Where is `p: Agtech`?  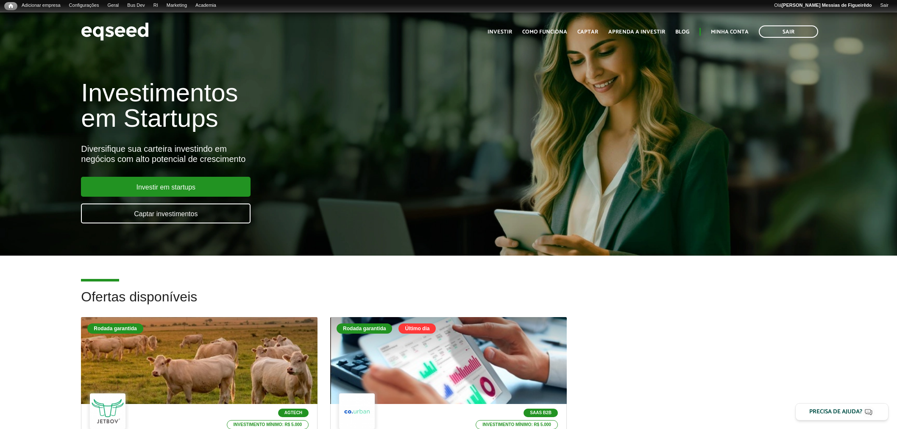
p: Agtech is located at coordinates (293, 413).